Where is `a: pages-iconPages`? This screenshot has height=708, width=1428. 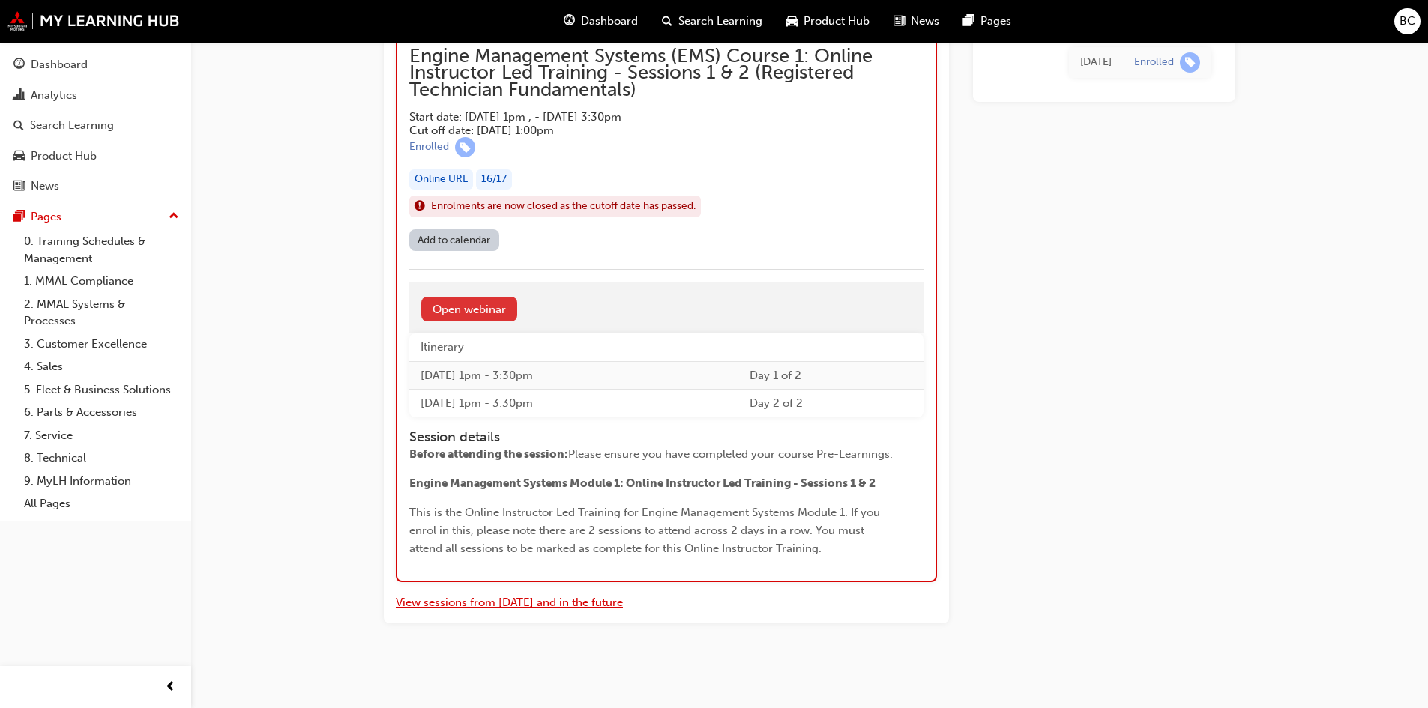 a: pages-iconPages is located at coordinates (987, 21).